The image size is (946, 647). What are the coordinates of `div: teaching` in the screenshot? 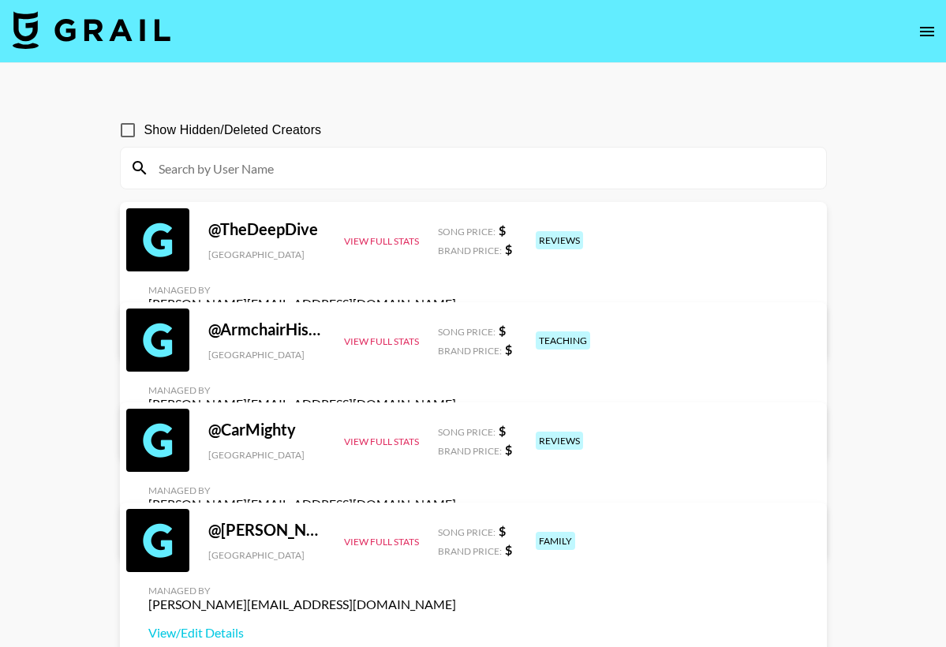 It's located at (563, 340).